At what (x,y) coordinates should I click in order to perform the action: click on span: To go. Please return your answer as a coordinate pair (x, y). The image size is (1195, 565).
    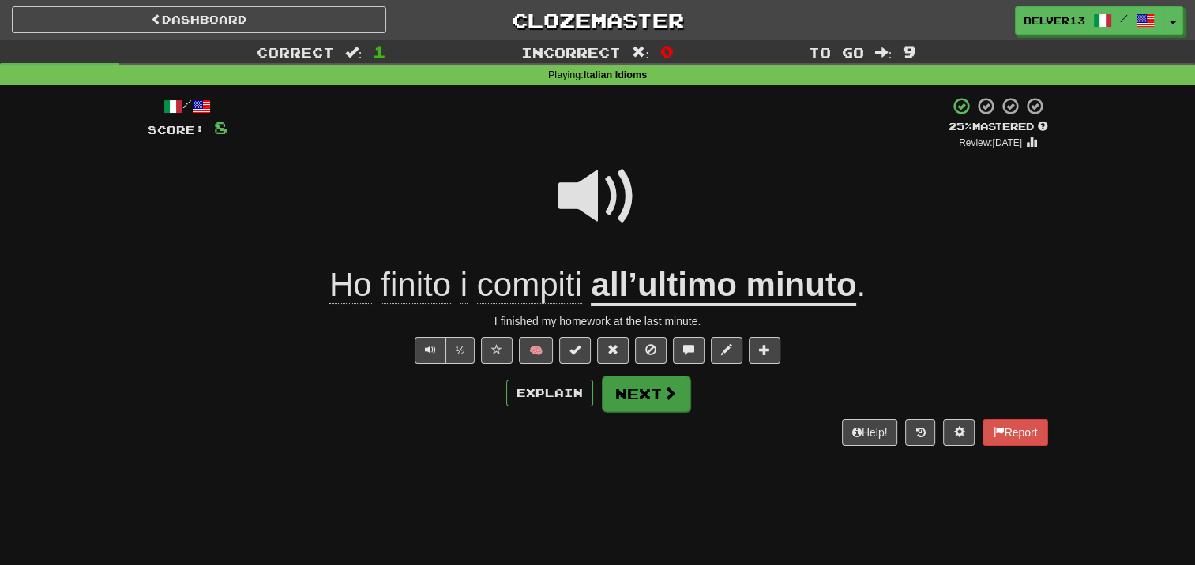
    Looking at the image, I should click on (836, 52).